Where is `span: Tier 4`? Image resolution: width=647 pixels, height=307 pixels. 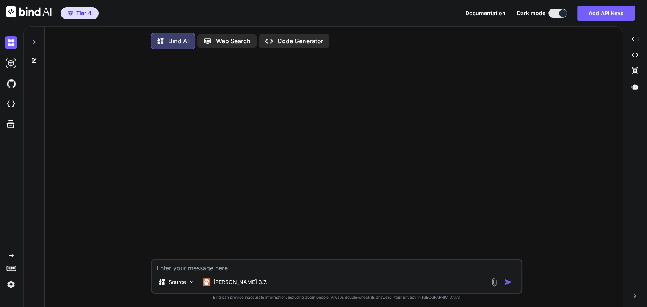 span: Tier 4 is located at coordinates (84, 13).